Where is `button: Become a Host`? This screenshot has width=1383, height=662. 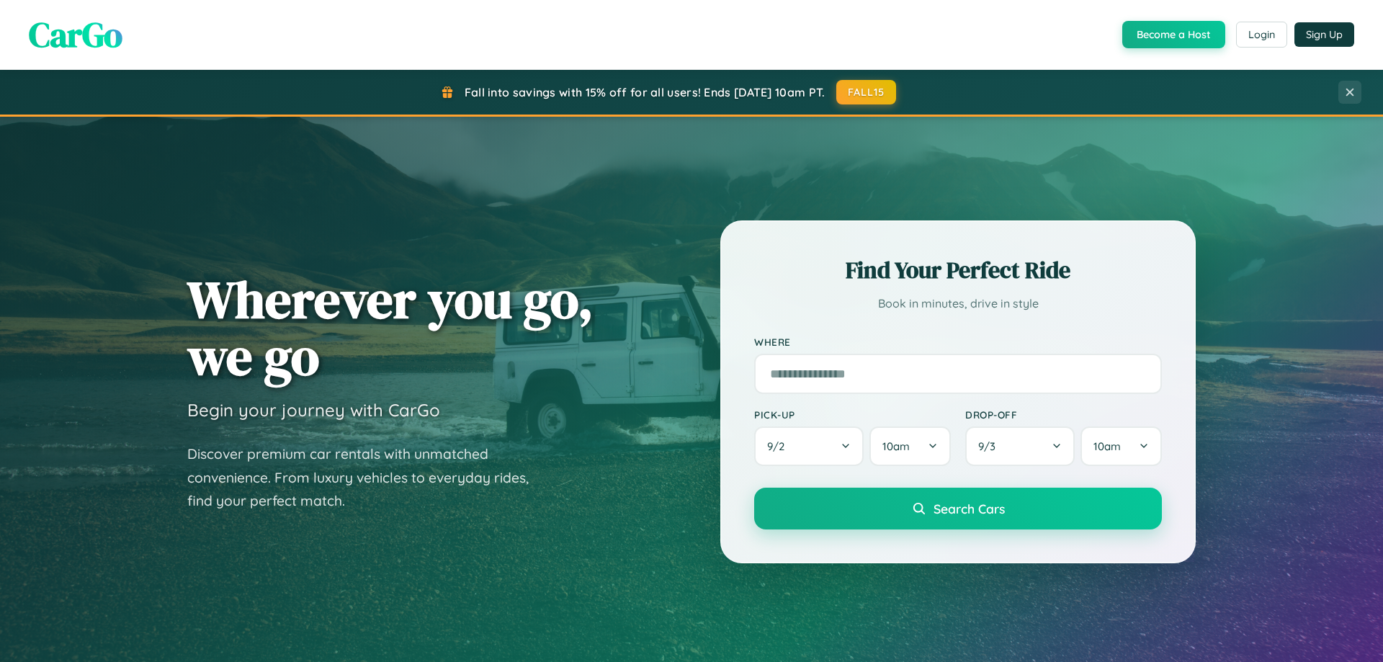
button: Become a Host is located at coordinates (1173, 35).